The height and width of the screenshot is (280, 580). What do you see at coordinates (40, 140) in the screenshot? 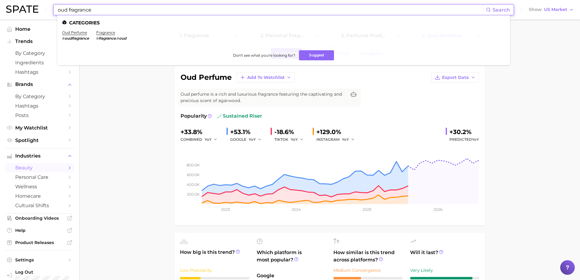
I see `span: Spotlight` at bounding box center [40, 140].